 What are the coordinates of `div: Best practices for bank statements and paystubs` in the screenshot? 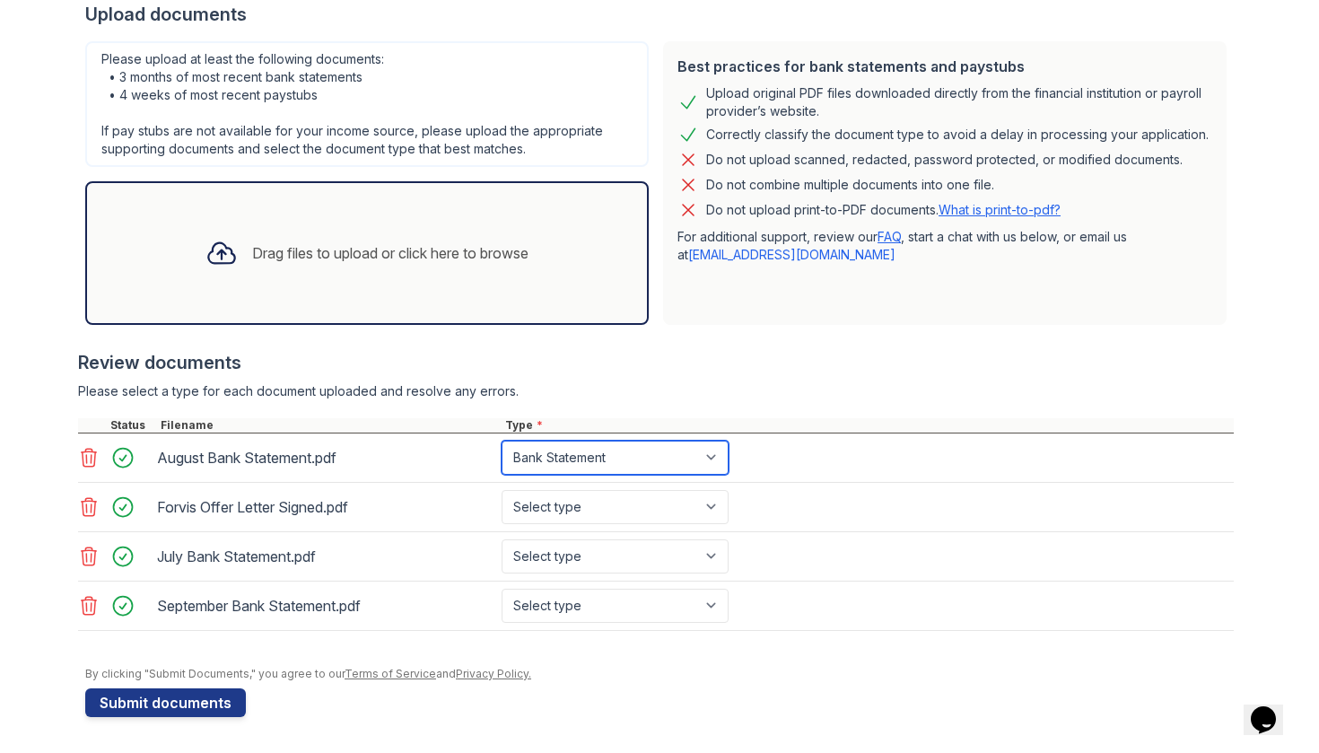 It's located at (945, 66).